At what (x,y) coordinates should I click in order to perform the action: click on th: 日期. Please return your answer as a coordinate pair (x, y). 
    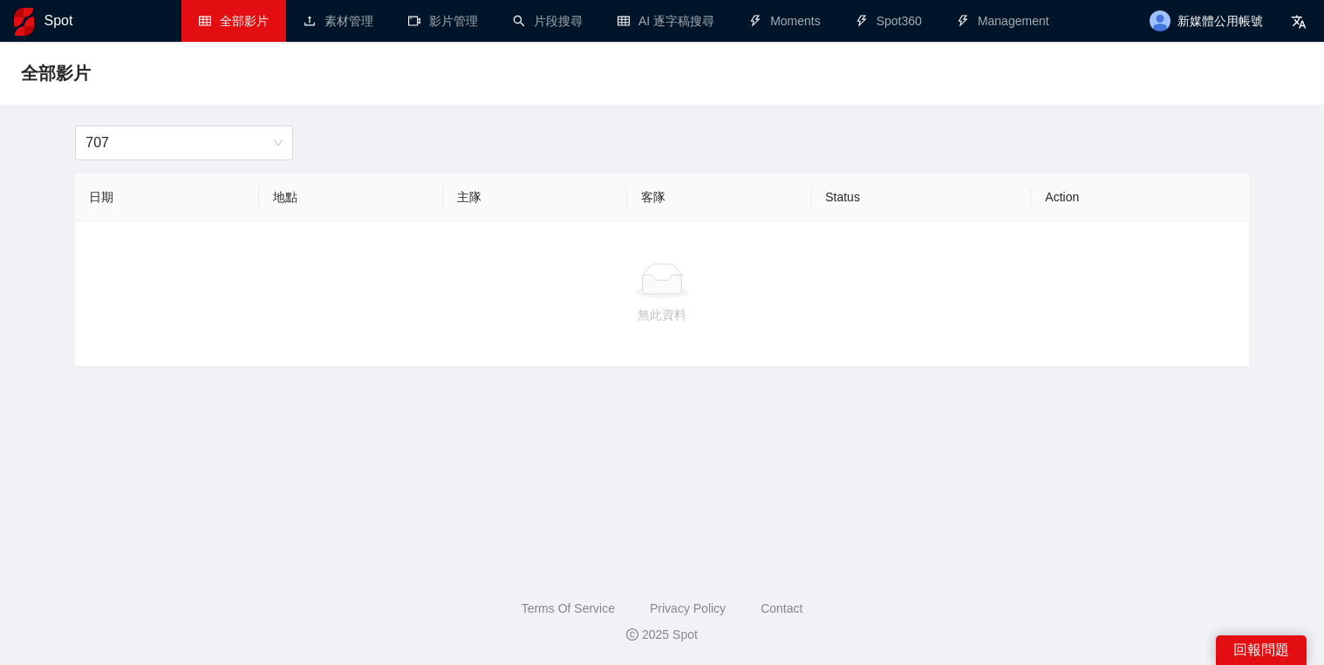
    Looking at the image, I should click on (167, 197).